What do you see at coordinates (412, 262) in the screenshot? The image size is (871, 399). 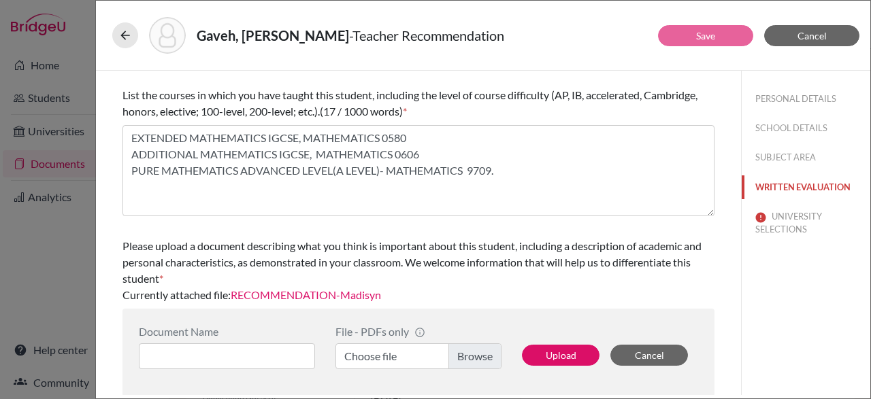 I see `span: Please upload a document describing what you think is important about this student, including a d...` at bounding box center [412, 262].